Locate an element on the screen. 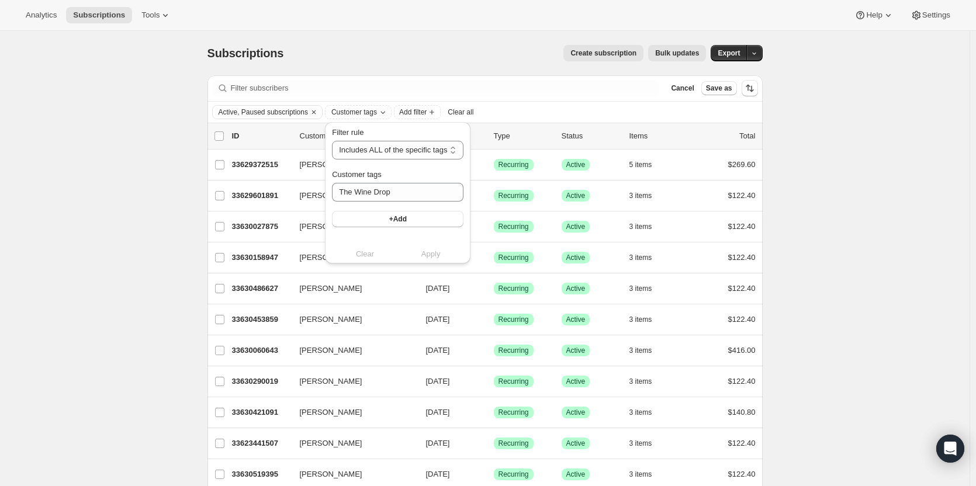 This screenshot has width=976, height=486. button: Subscriptions is located at coordinates (99, 15).